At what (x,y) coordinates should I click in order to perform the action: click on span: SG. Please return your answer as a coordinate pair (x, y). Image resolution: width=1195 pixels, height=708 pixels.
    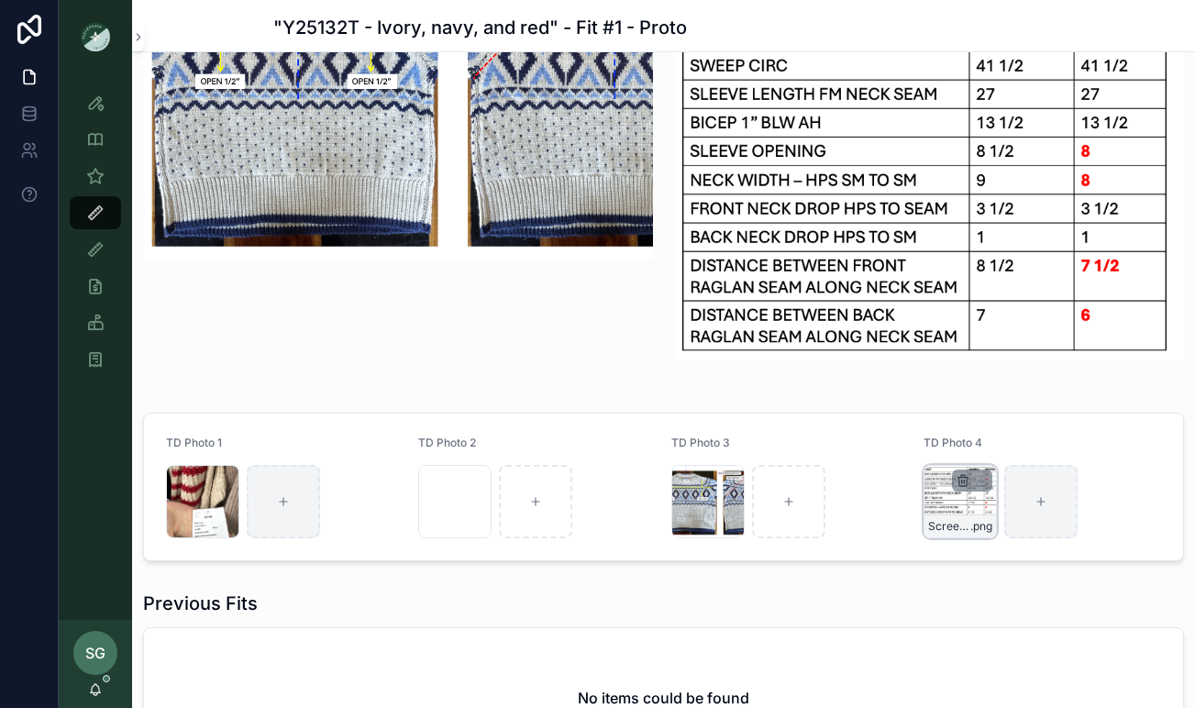
    Looking at the image, I should click on (95, 653).